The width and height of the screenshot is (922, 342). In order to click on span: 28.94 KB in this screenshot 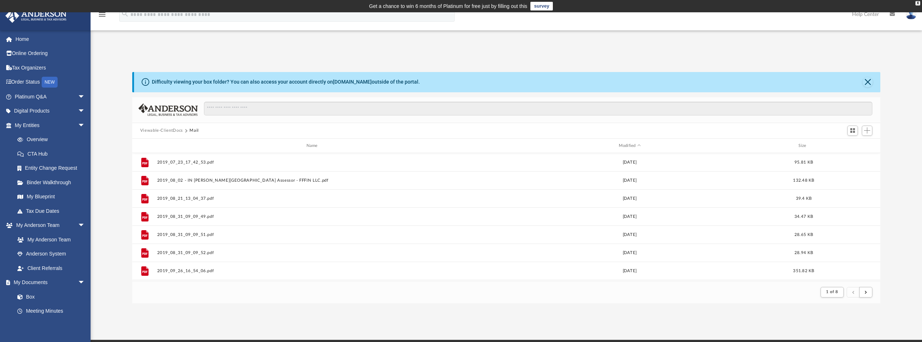, I will do `click(803, 253)`.